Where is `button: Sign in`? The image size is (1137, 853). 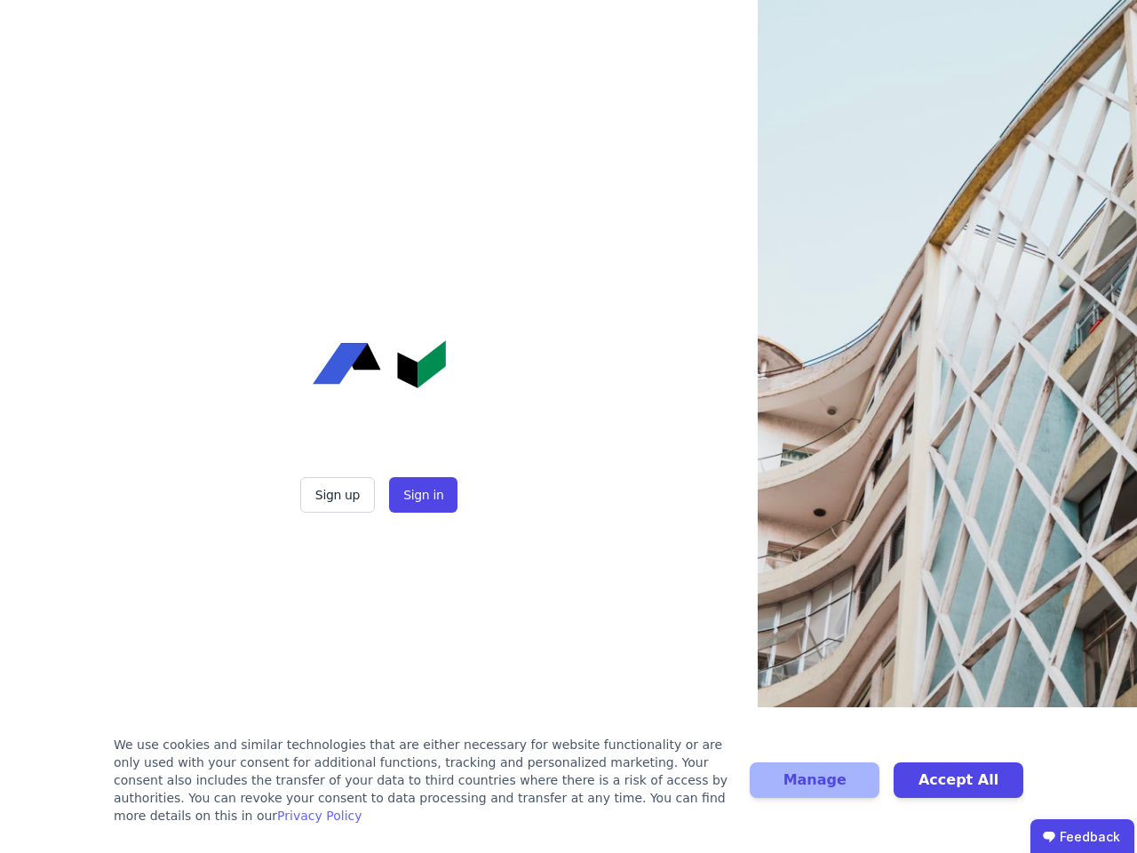
button: Sign in is located at coordinates (423, 495).